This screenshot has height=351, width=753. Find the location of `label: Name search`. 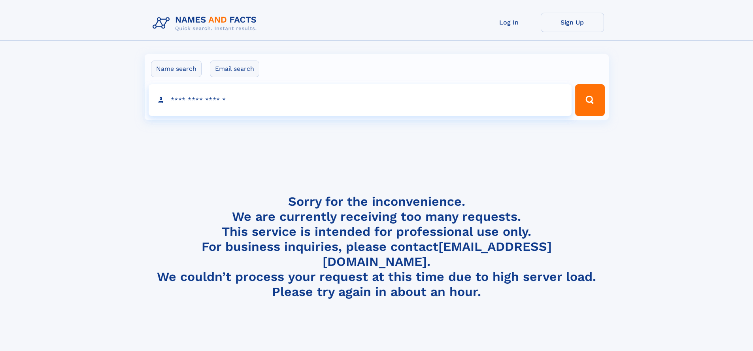

label: Name search is located at coordinates (176, 69).